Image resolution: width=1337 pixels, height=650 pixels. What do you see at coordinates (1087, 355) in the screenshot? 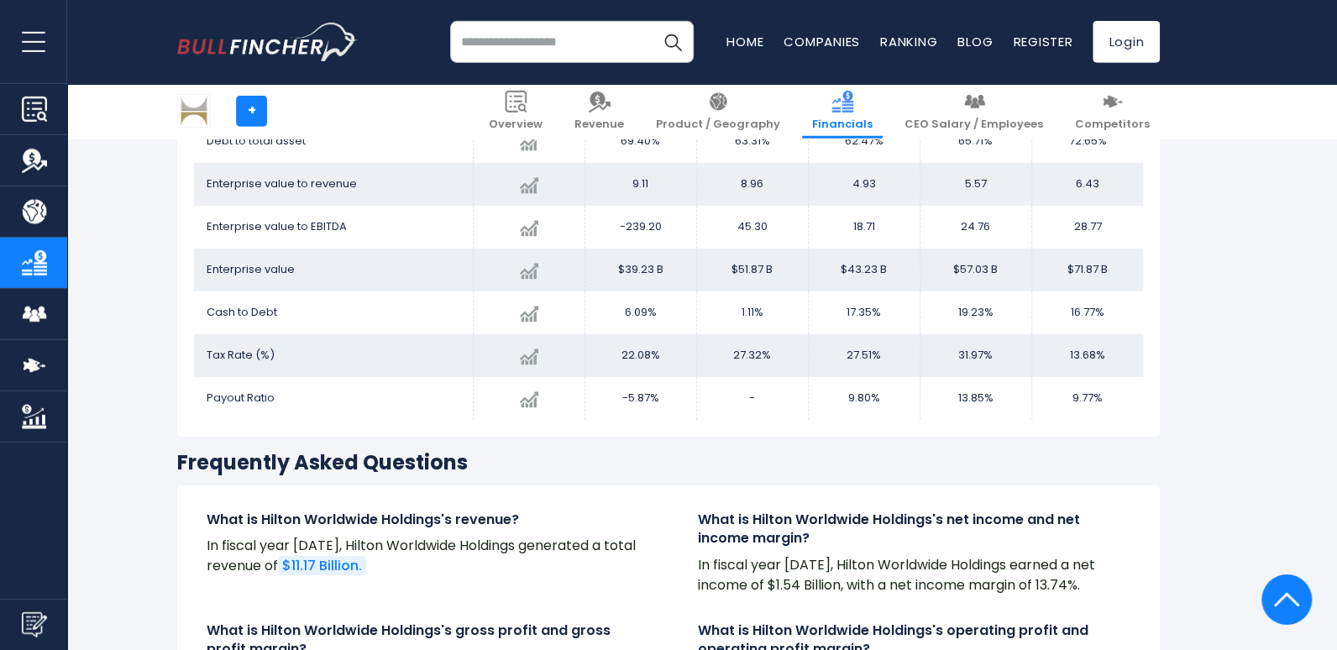
I see `td: 13.68%` at bounding box center [1087, 355].